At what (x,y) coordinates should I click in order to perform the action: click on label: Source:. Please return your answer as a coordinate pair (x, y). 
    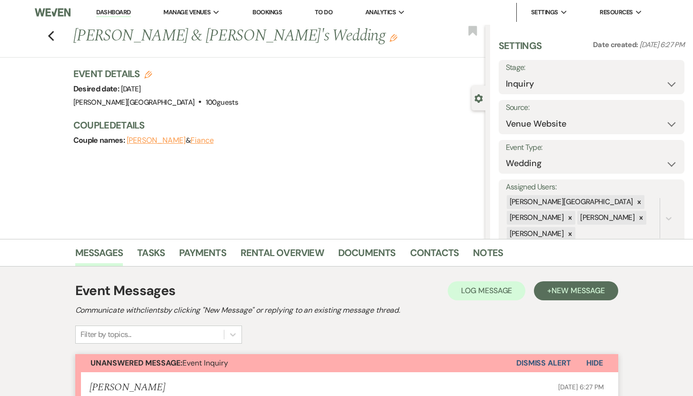
    Looking at the image, I should click on (591, 108).